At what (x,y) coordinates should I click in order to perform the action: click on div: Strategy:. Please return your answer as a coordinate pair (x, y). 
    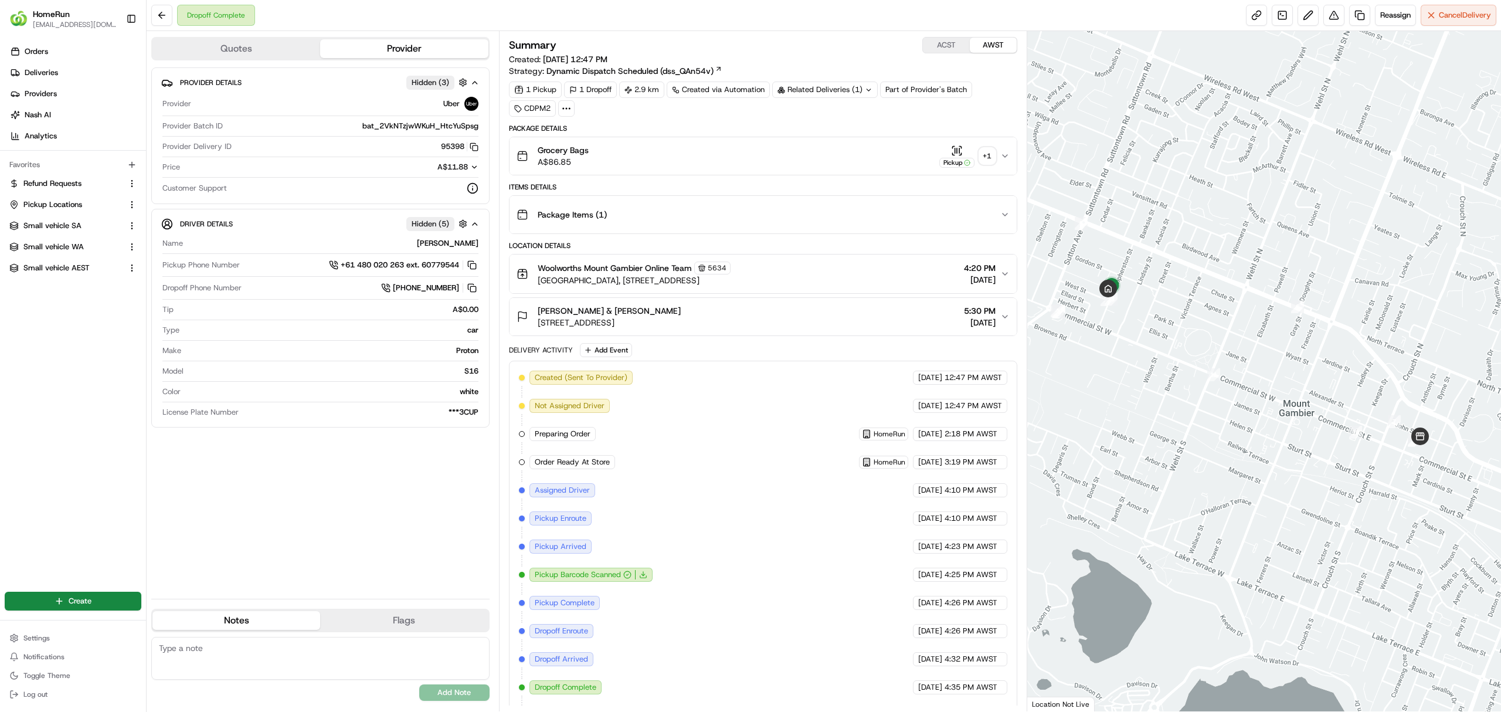
    Looking at the image, I should click on (616, 71).